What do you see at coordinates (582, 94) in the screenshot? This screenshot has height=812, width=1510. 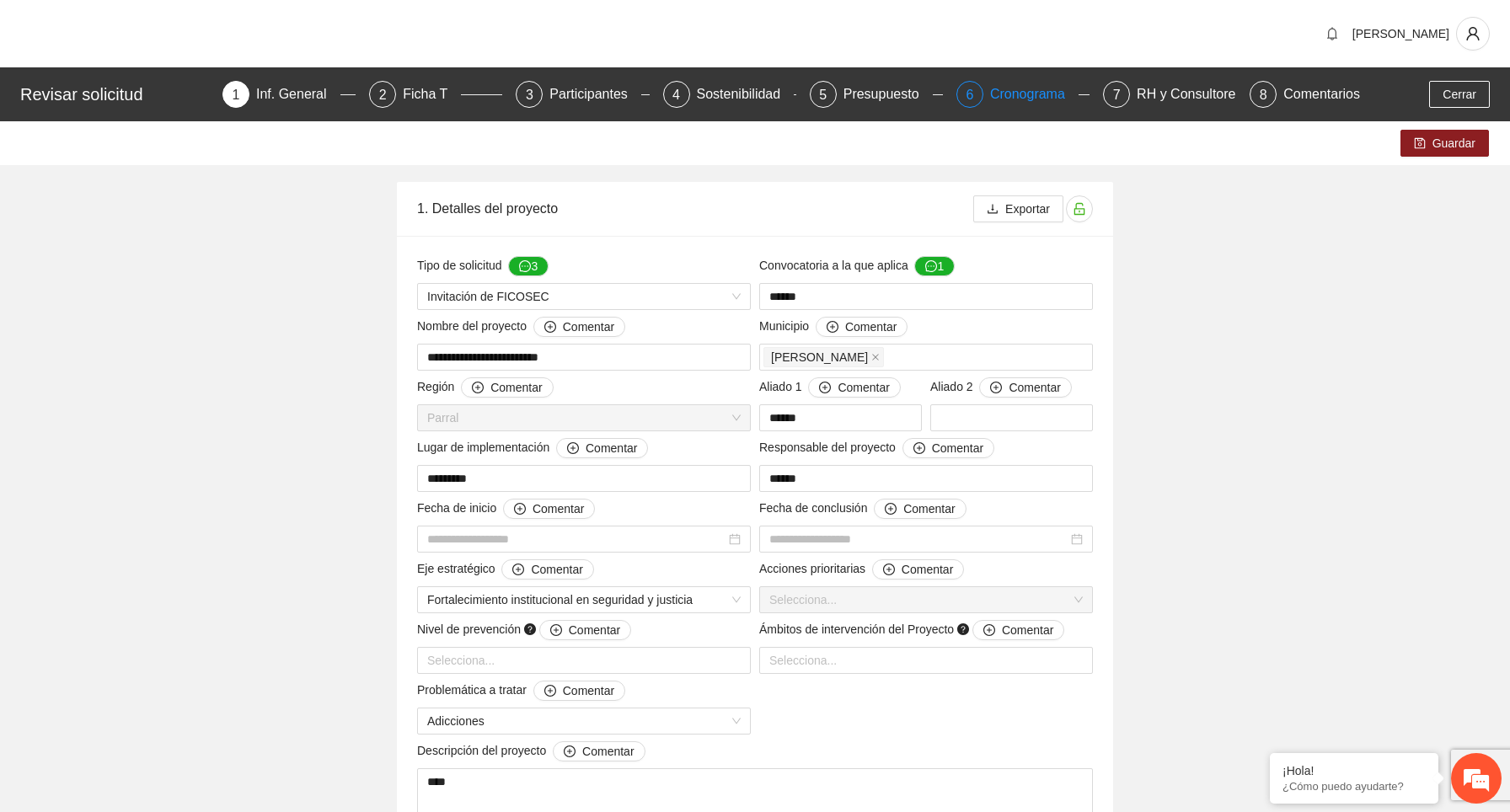 I see `div: 3Participantes` at bounding box center [582, 94].